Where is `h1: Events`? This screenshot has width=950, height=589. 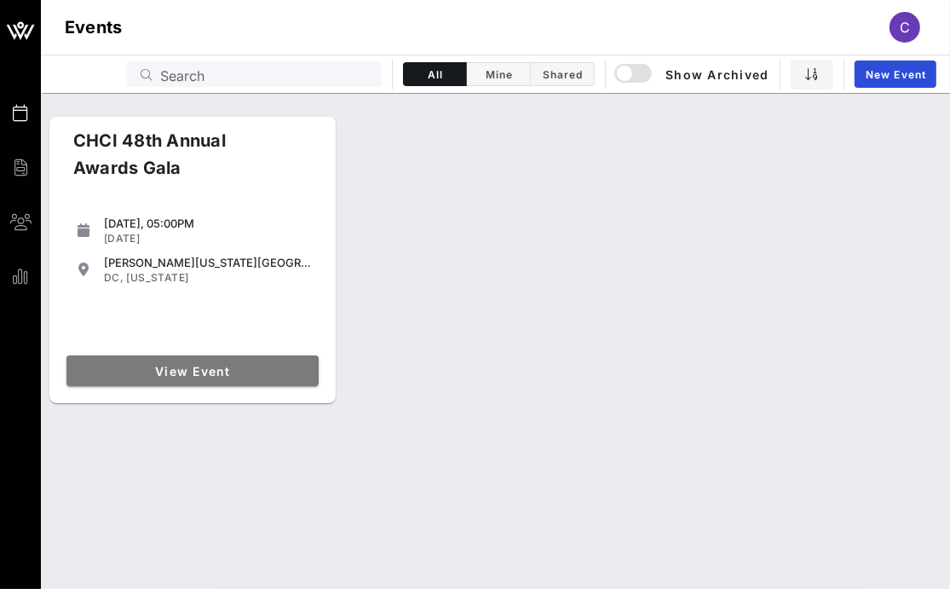
h1: Events is located at coordinates (94, 27).